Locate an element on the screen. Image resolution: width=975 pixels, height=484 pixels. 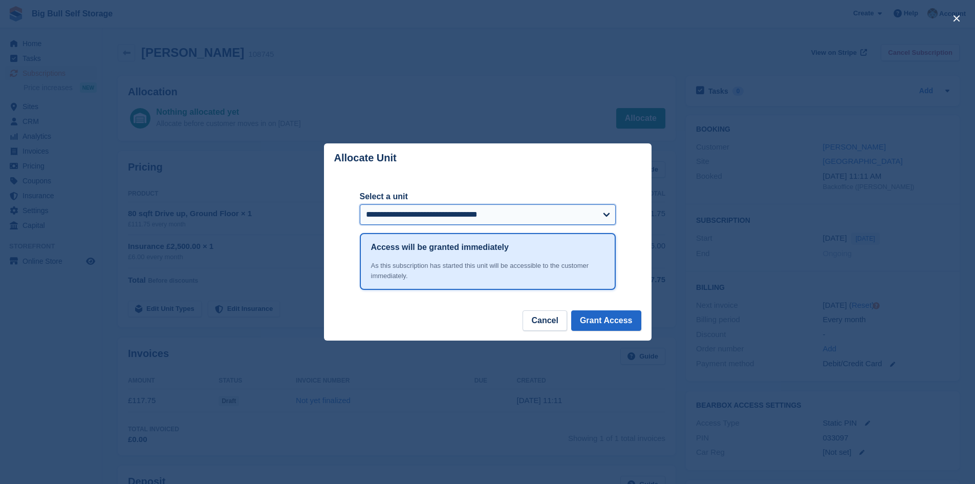
button: Cancel is located at coordinates (545, 321).